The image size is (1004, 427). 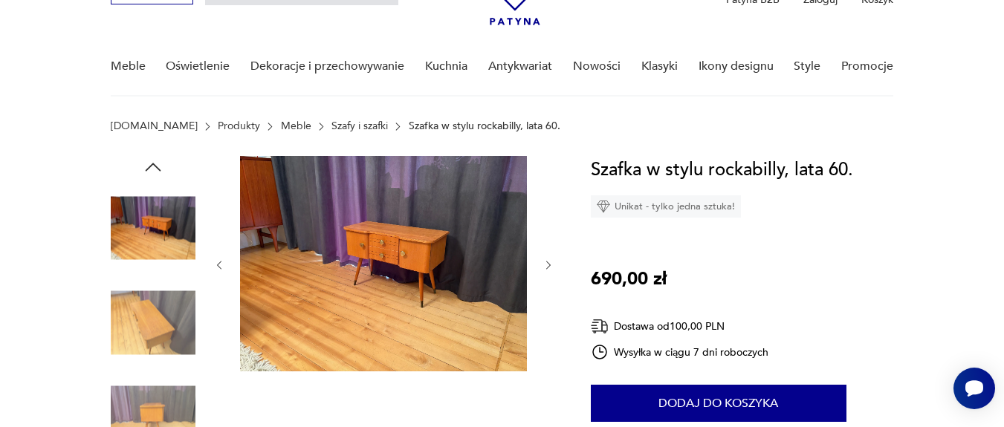 I want to click on div: Wysyłka w ciągu 7 dni roboczych, so click(x=680, y=352).